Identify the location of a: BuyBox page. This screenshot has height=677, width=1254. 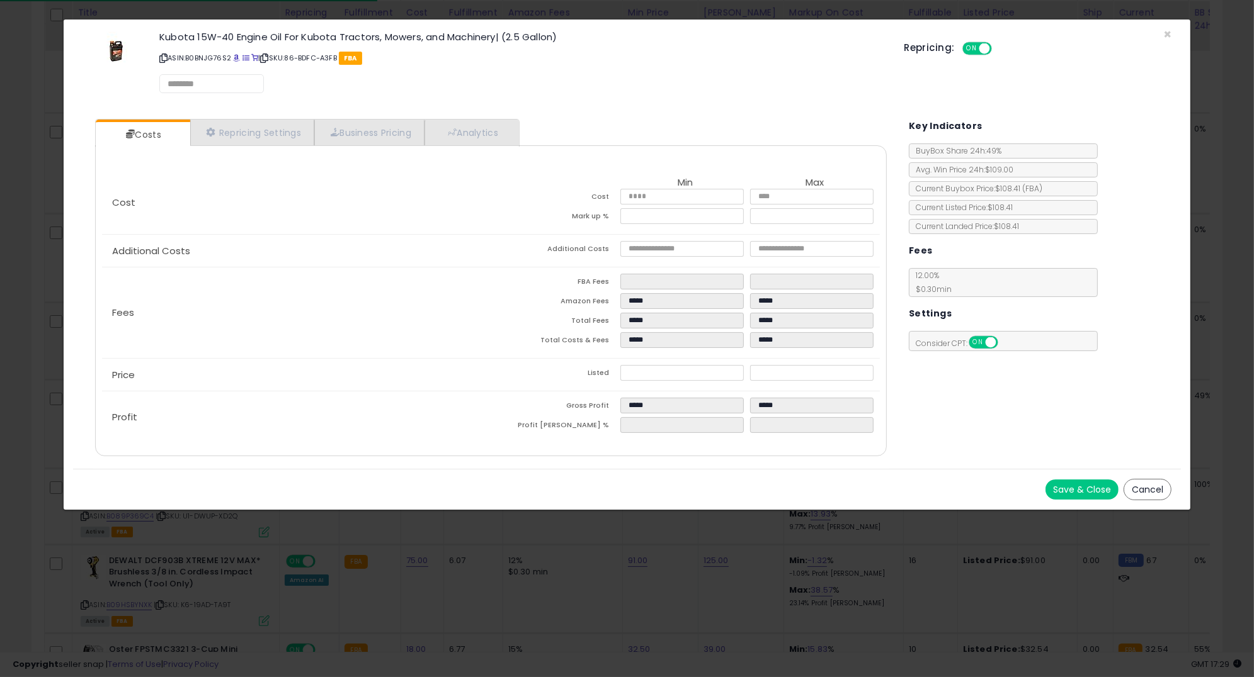
(236, 58).